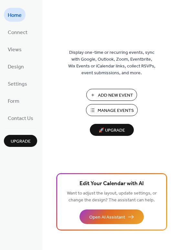 The image size is (181, 250). Describe the element at coordinates (17, 32) in the screenshot. I see `a: Connect` at that location.